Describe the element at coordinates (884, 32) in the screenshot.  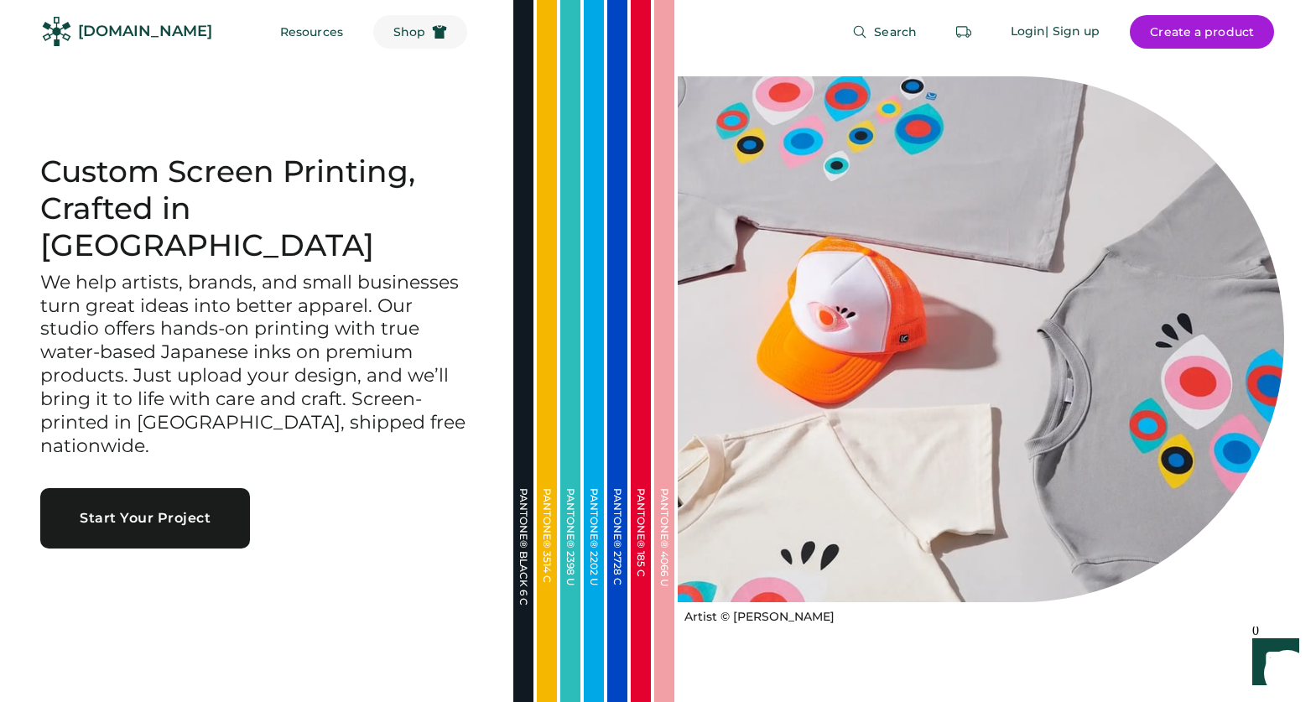
I see `button: Search` at that location.